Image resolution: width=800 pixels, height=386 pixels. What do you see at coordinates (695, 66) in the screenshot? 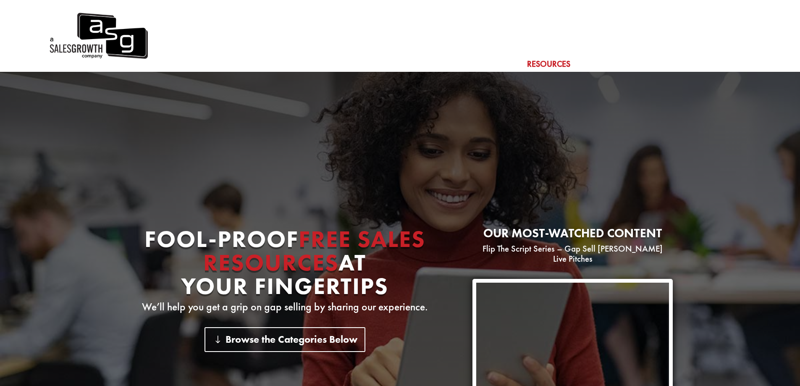
I see `a: About Us` at bounding box center [695, 66].